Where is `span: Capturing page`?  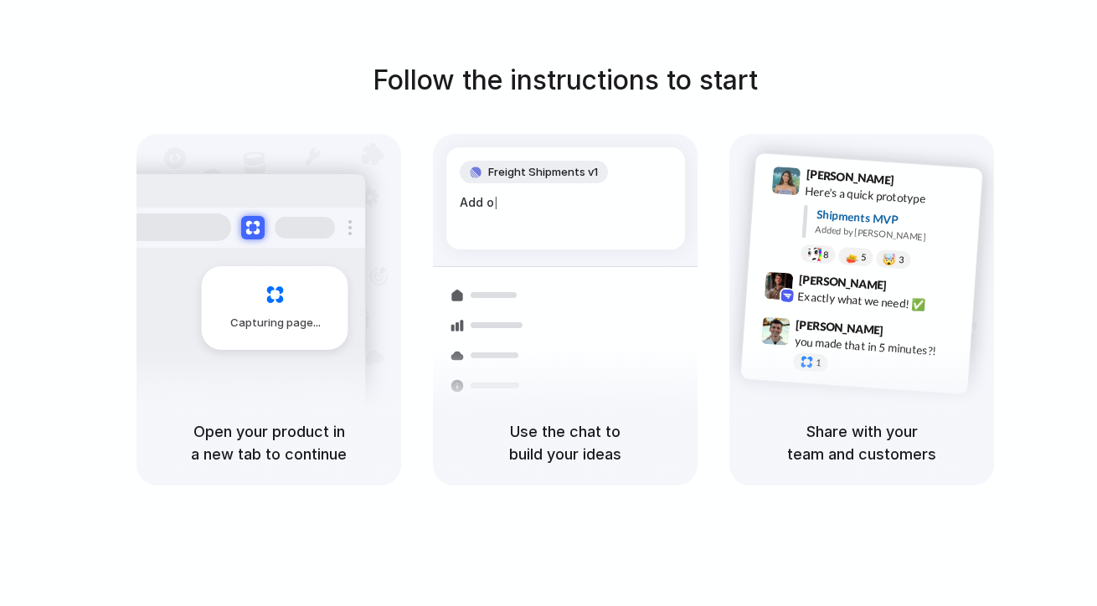
span: Capturing page is located at coordinates (276, 323).